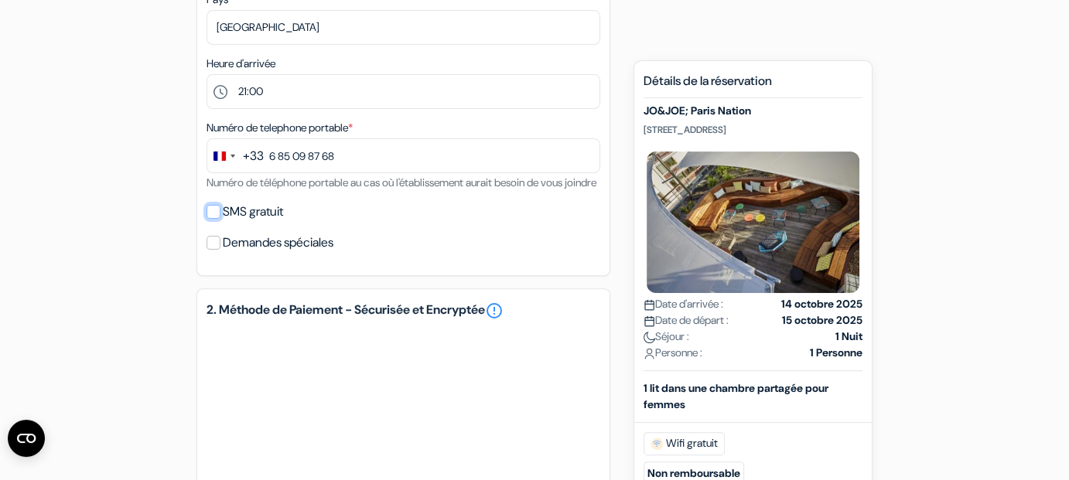 The image size is (1069, 480). Describe the element at coordinates (278, 243) in the screenshot. I see `label: Demandes spéciales` at that location.